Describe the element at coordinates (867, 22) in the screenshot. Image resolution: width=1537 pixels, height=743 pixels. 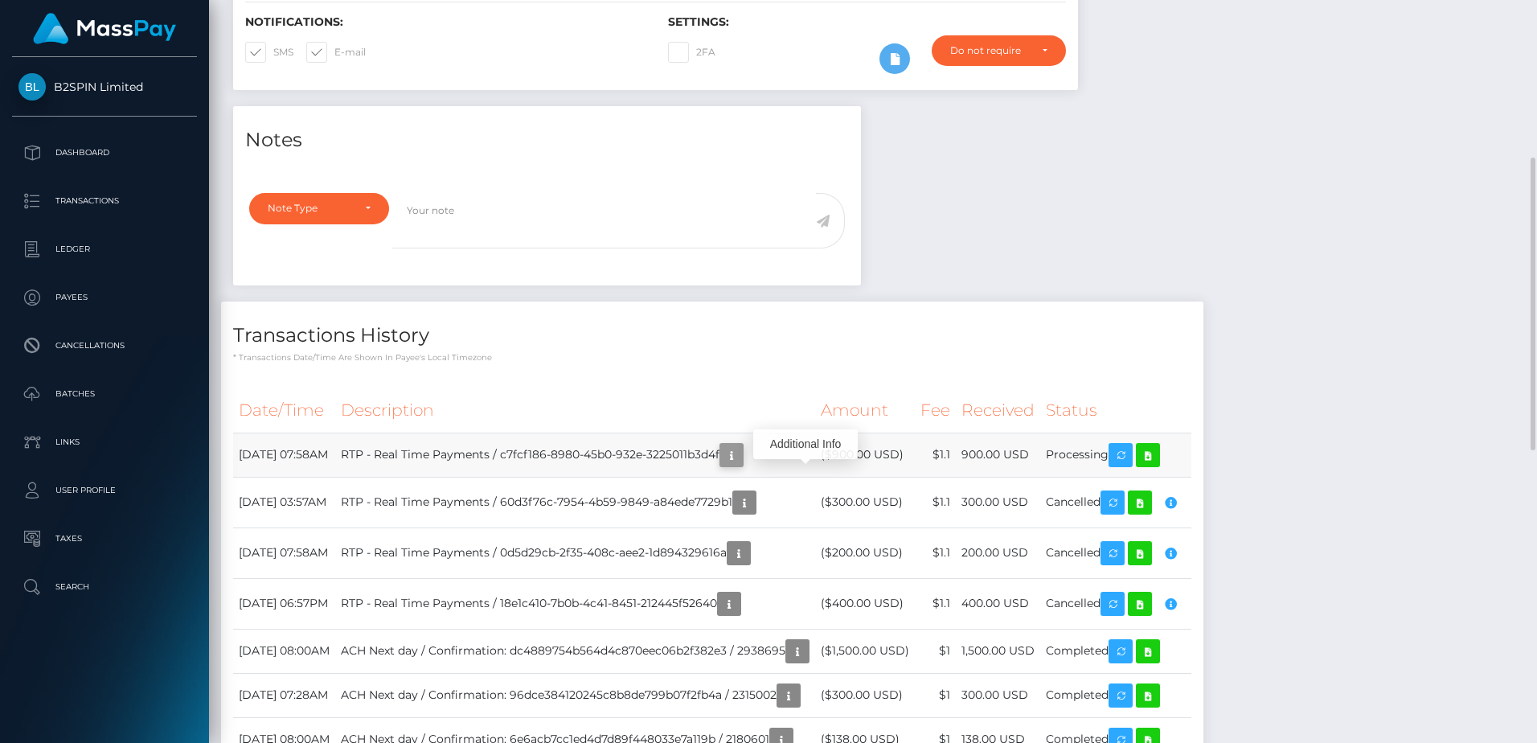
I see `h6: Settings:` at that location.